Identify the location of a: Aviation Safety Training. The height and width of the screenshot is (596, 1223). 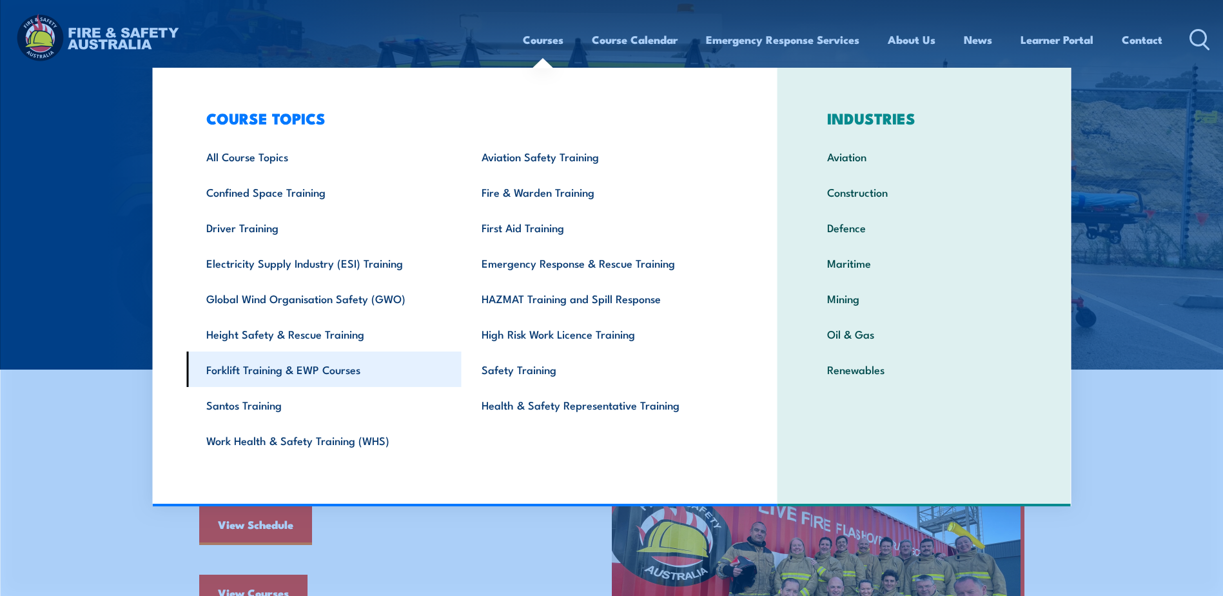
(599, 156).